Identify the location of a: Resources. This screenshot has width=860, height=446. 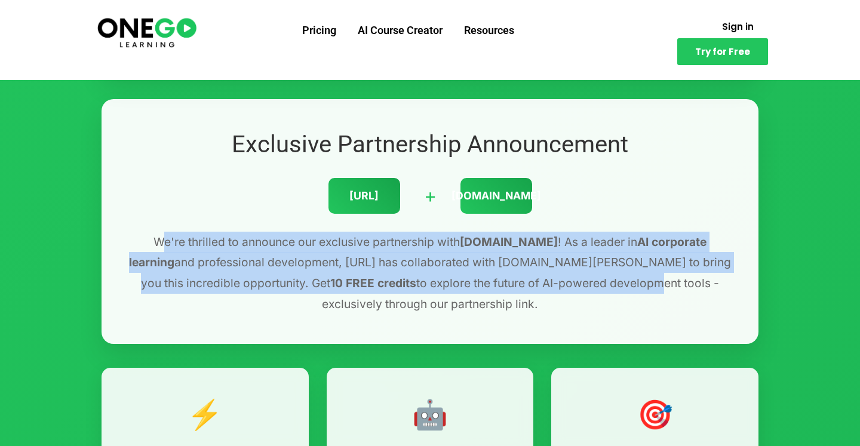
(489, 30).